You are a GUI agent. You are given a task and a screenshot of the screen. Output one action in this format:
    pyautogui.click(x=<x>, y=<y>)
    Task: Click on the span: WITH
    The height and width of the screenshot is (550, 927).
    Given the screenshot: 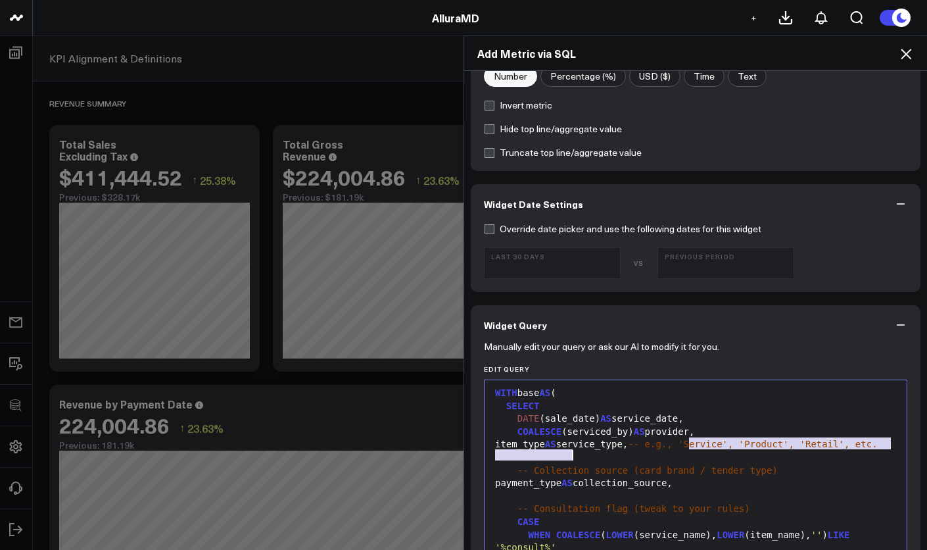 What is the action you would take?
    pyautogui.click(x=506, y=392)
    